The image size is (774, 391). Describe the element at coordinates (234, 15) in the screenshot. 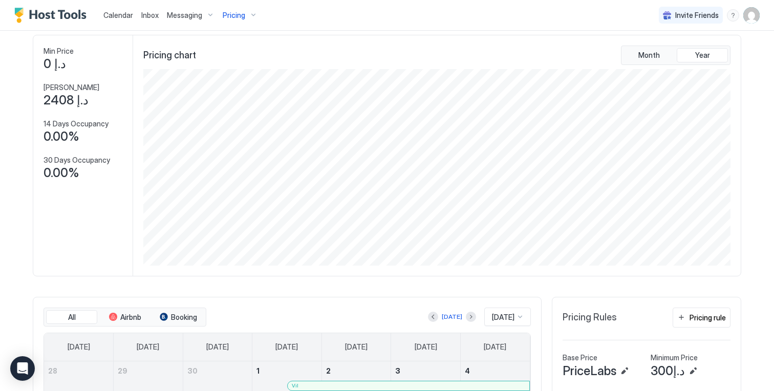

I see `span: Pricing` at that location.